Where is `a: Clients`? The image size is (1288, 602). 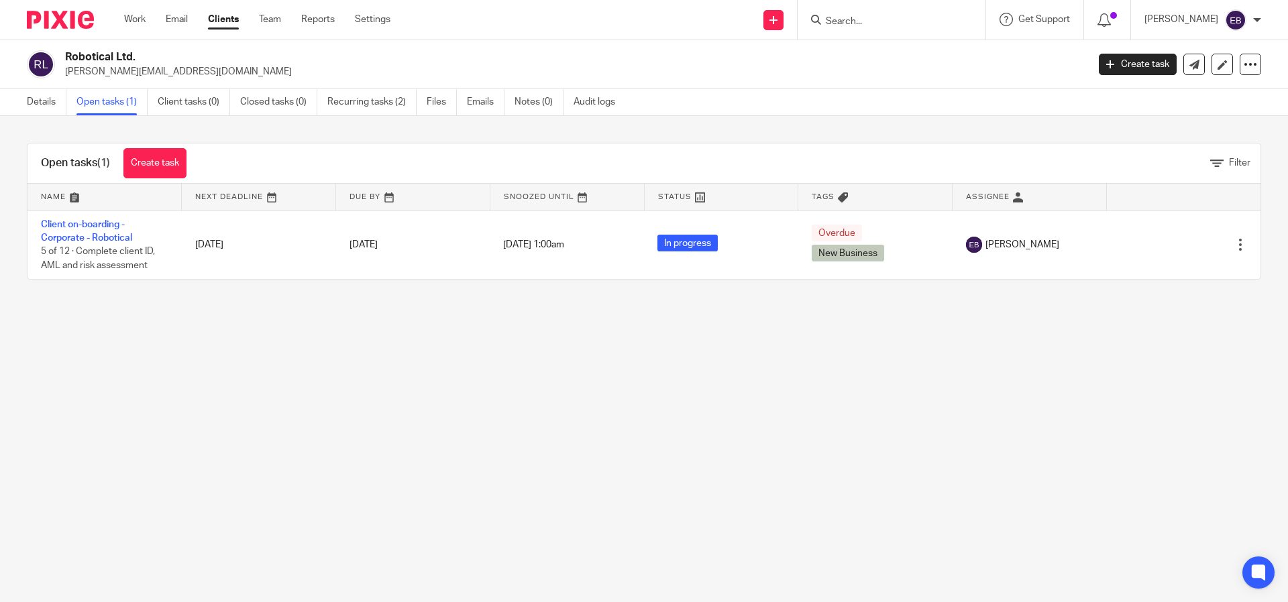 a: Clients is located at coordinates (223, 19).